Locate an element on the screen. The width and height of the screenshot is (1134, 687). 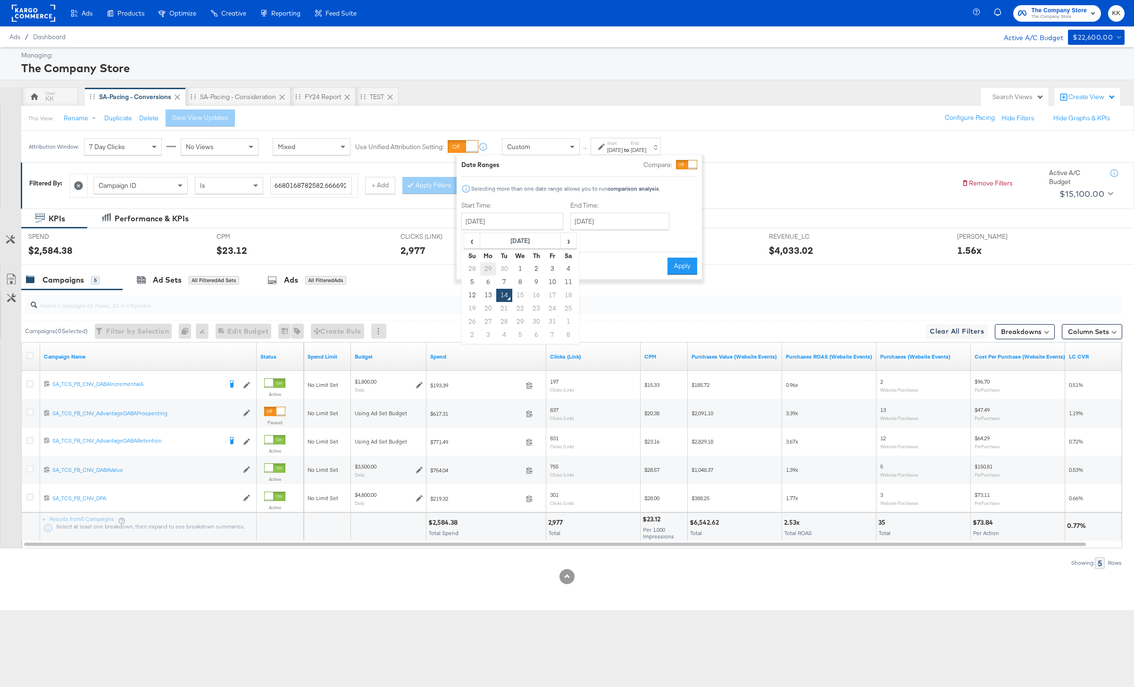
button: $22,600.00 is located at coordinates (1096, 37).